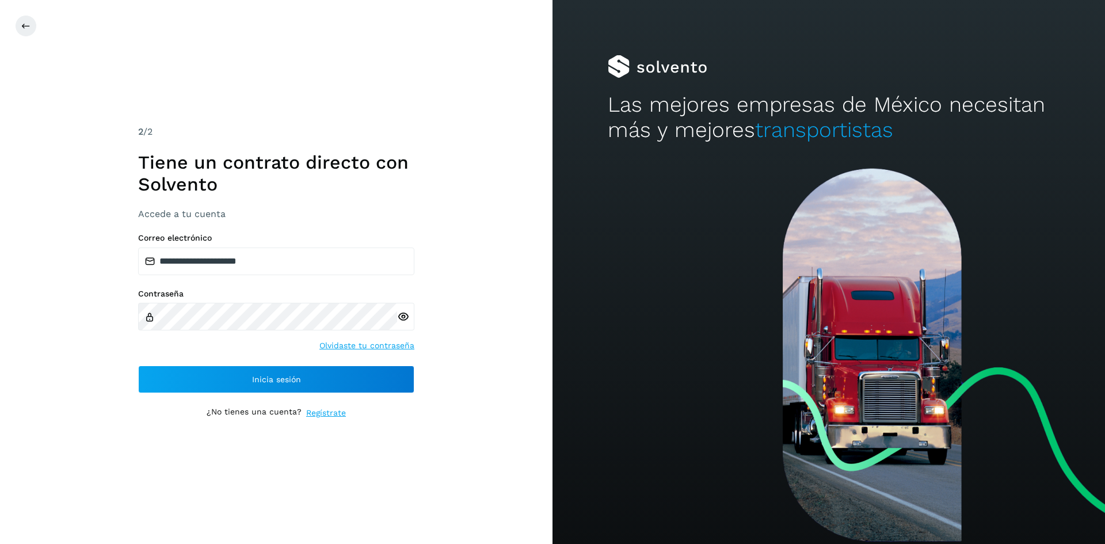 Image resolution: width=1105 pixels, height=544 pixels. Describe the element at coordinates (367, 345) in the screenshot. I see `a: Olvidaste tu contraseña` at that location.